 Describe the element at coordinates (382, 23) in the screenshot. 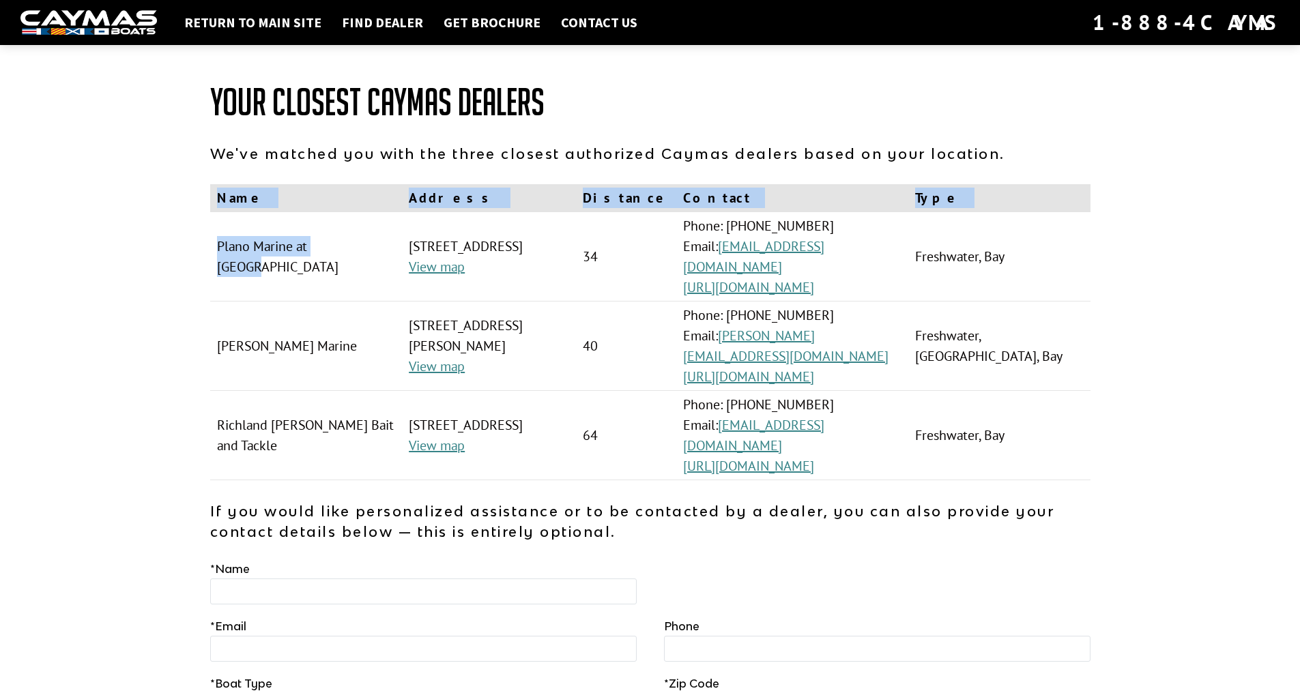

I see `a: Find Dealer` at that location.